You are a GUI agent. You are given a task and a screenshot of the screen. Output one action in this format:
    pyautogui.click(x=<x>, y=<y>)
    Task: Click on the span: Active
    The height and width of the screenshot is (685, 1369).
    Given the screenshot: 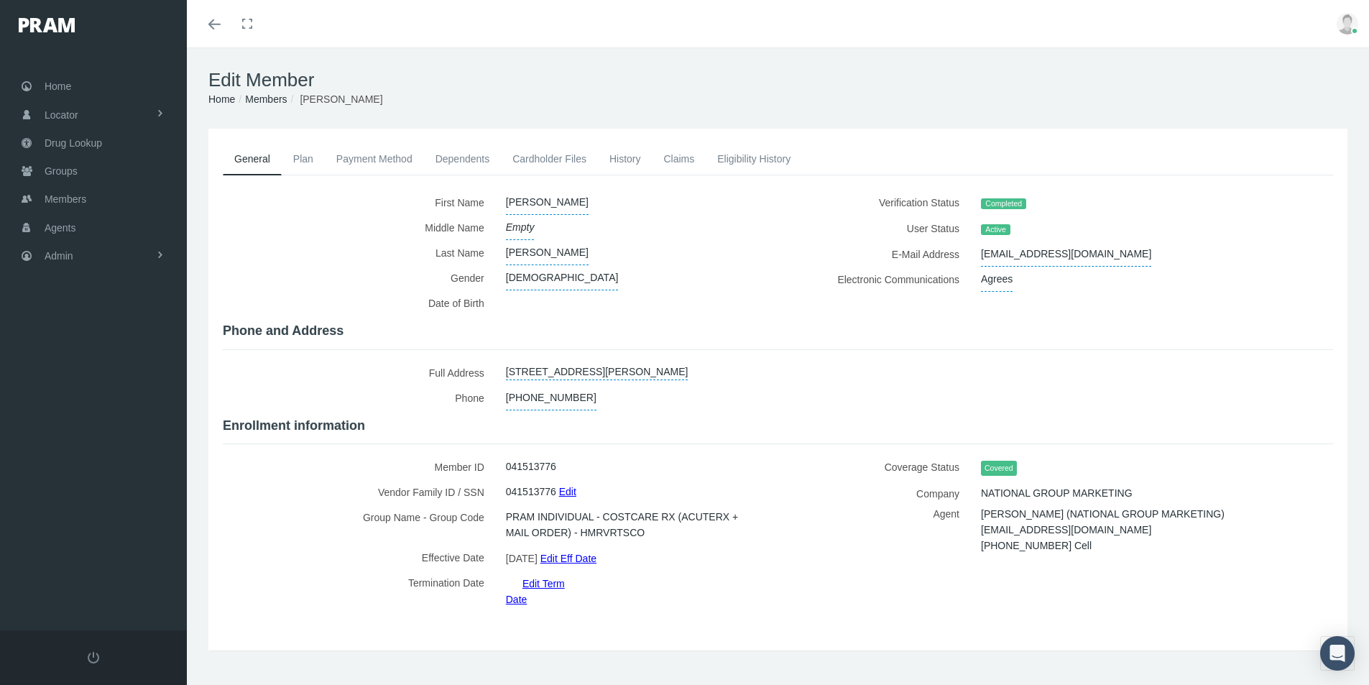 What is the action you would take?
    pyautogui.click(x=996, y=230)
    